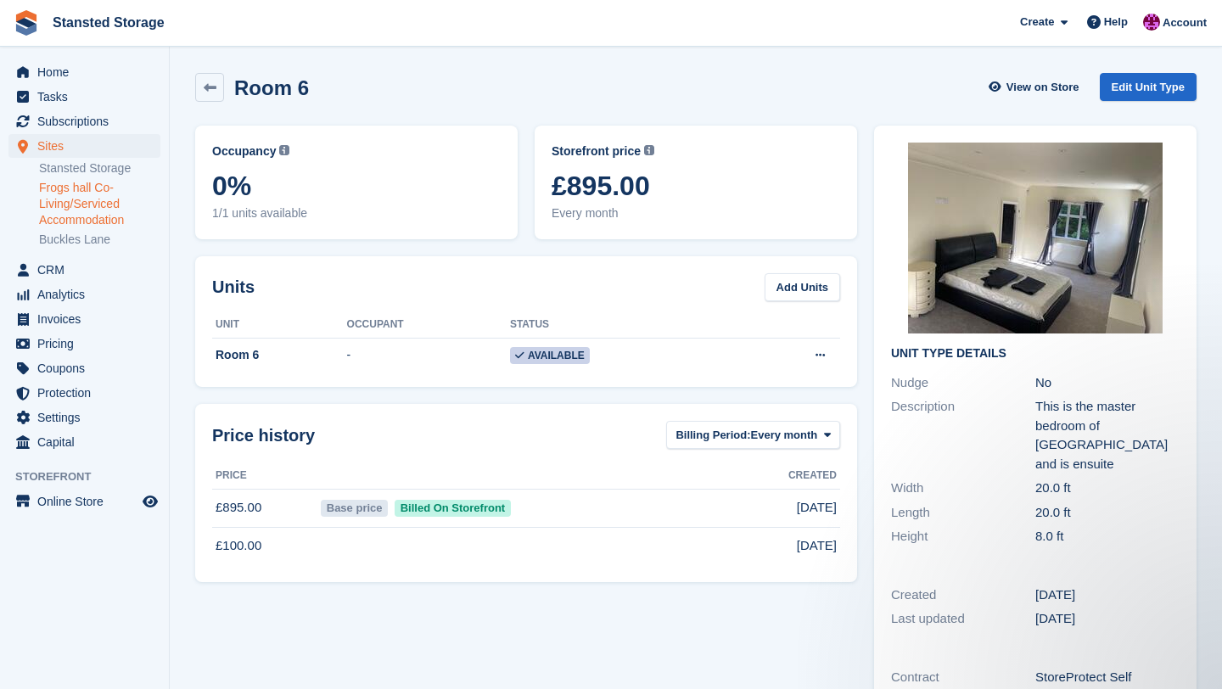  What do you see at coordinates (271, 87) in the screenshot?
I see `h2: Room 6` at bounding box center [271, 87].